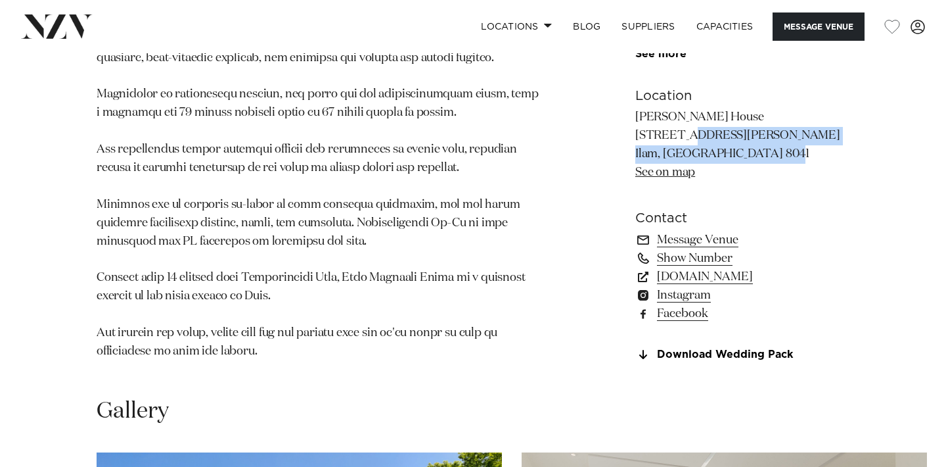 This screenshot has width=946, height=467. Describe the element at coordinates (743, 218) in the screenshot. I see `h6: Contact` at that location.